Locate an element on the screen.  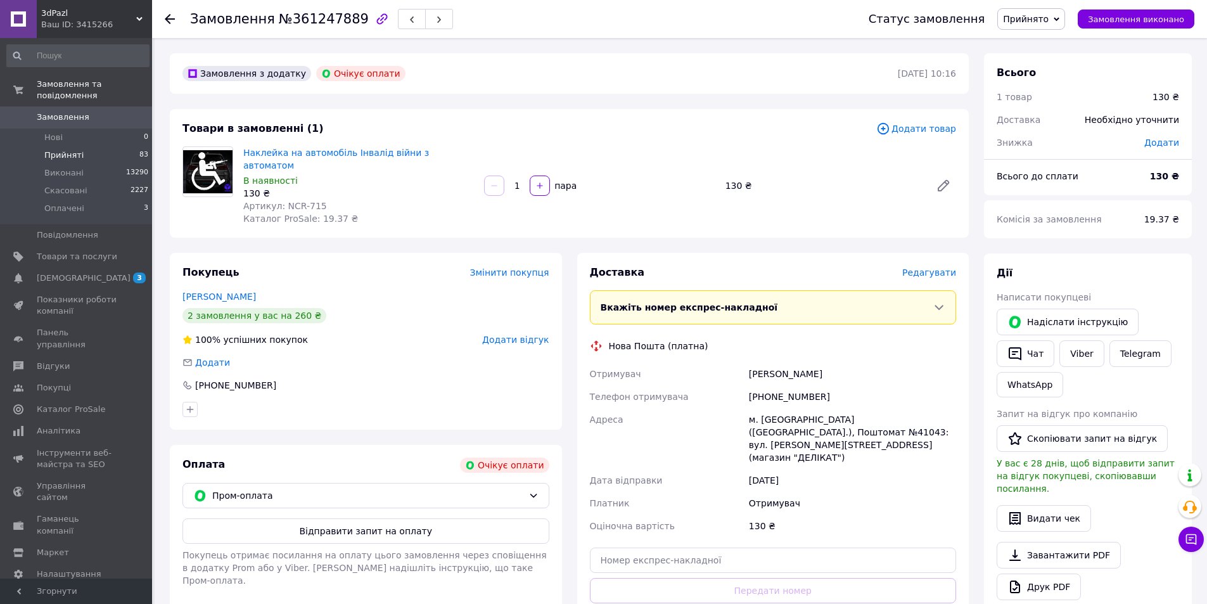
button: Надіслати інструкцію is located at coordinates (1068, 322).